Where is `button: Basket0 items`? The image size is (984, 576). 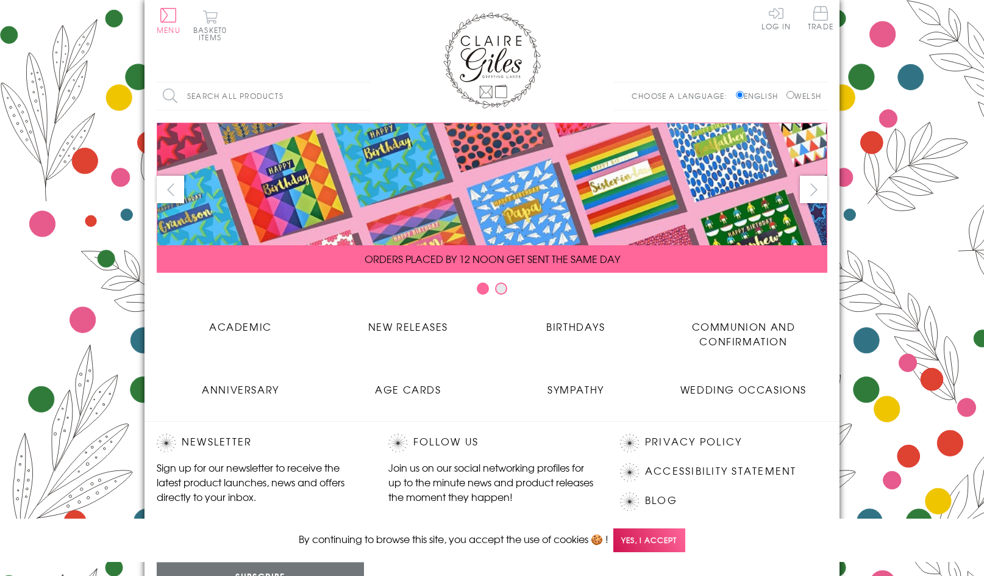
button: Basket0 items is located at coordinates (210, 25).